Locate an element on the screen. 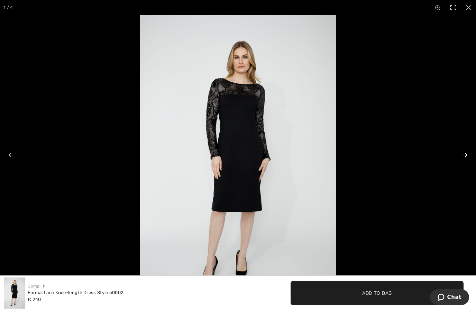 Image resolution: width=476 pixels, height=310 pixels. img: Formal Lace Knee-Length Dress Style 50002 is located at coordinates (15, 293).